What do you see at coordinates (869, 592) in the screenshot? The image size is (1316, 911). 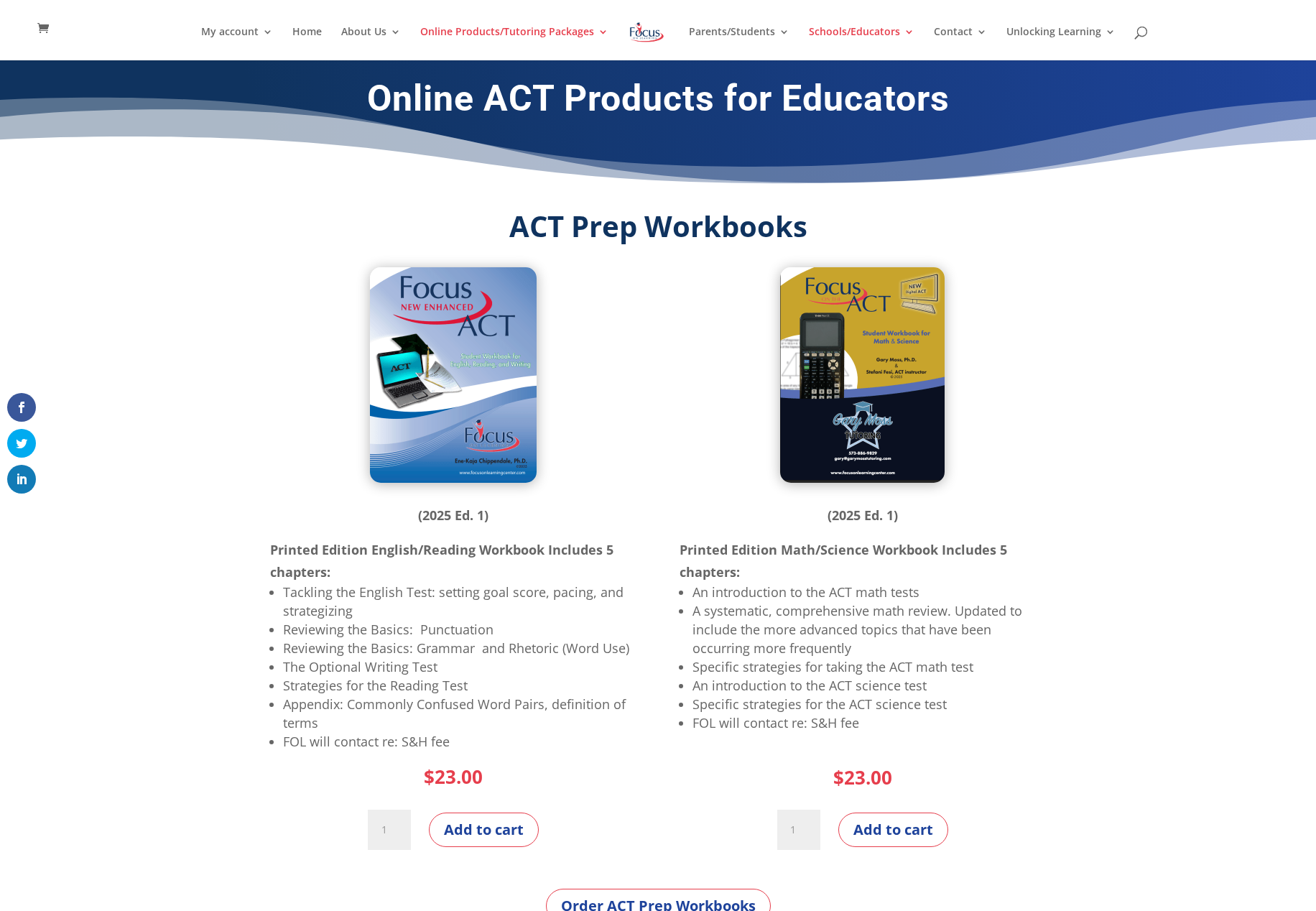 I see `li: An introduction to the ACT math tests` at bounding box center [869, 592].